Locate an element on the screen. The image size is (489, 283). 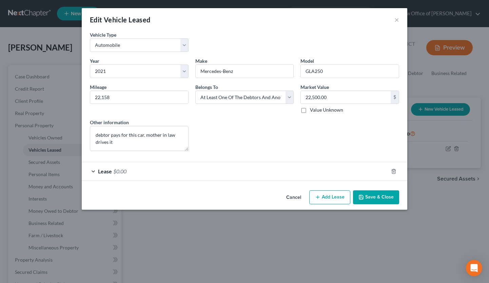
label: Mileage is located at coordinates (98, 87).